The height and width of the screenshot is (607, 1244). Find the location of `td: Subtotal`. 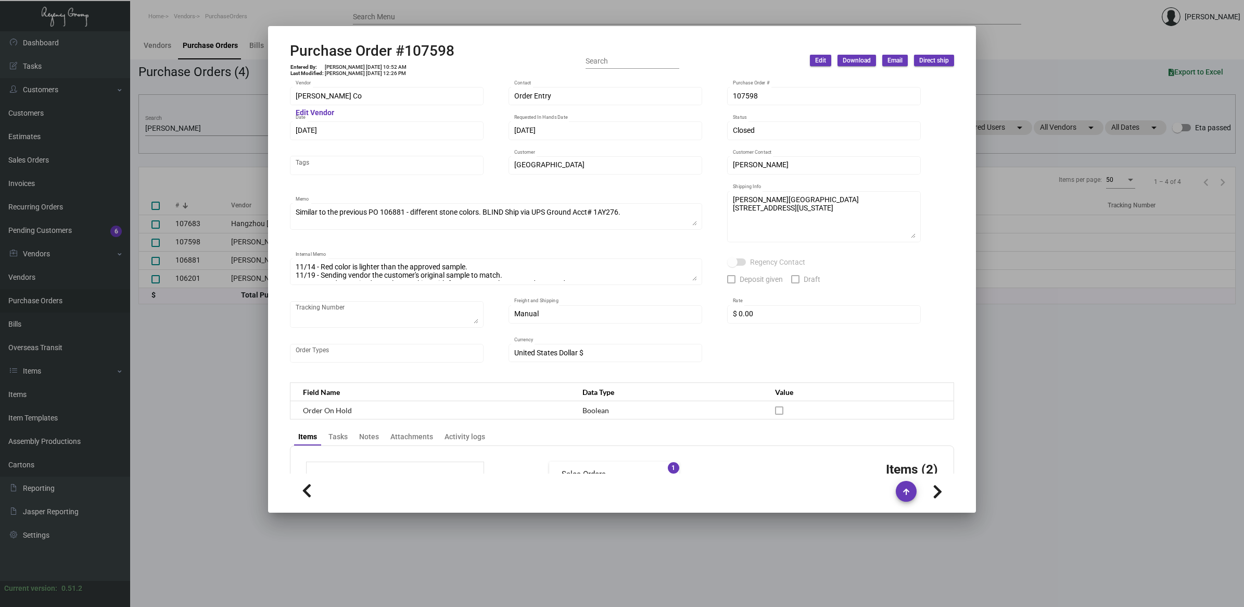

td: Subtotal is located at coordinates (368, 478).